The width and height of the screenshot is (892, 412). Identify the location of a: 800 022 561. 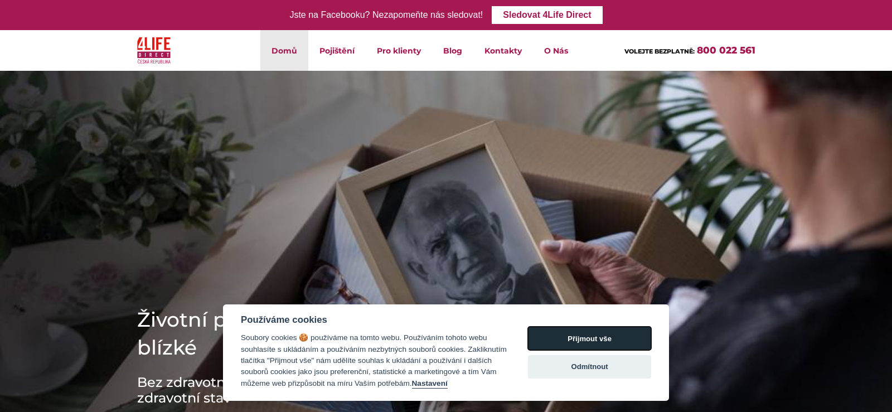
(726, 50).